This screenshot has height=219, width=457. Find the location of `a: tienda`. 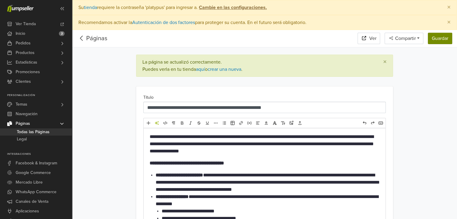

a: tienda is located at coordinates (91, 8).